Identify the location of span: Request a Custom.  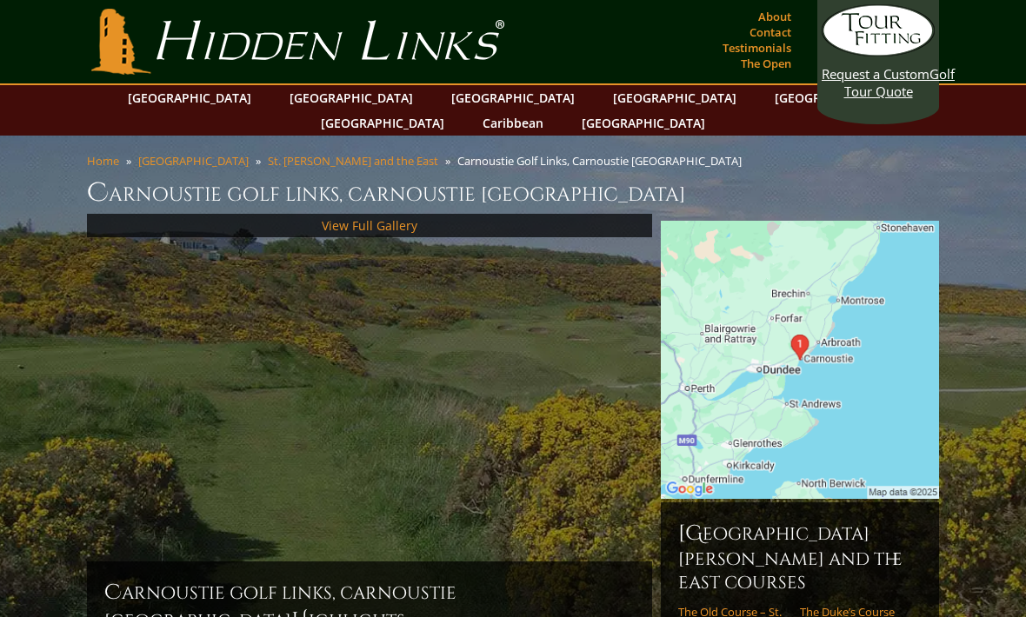
(875, 74).